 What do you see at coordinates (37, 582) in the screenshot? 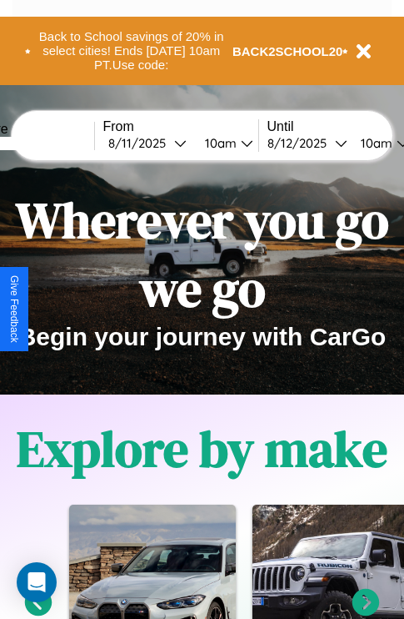
I see `div: Open Intercom Messenger` at bounding box center [37, 582].